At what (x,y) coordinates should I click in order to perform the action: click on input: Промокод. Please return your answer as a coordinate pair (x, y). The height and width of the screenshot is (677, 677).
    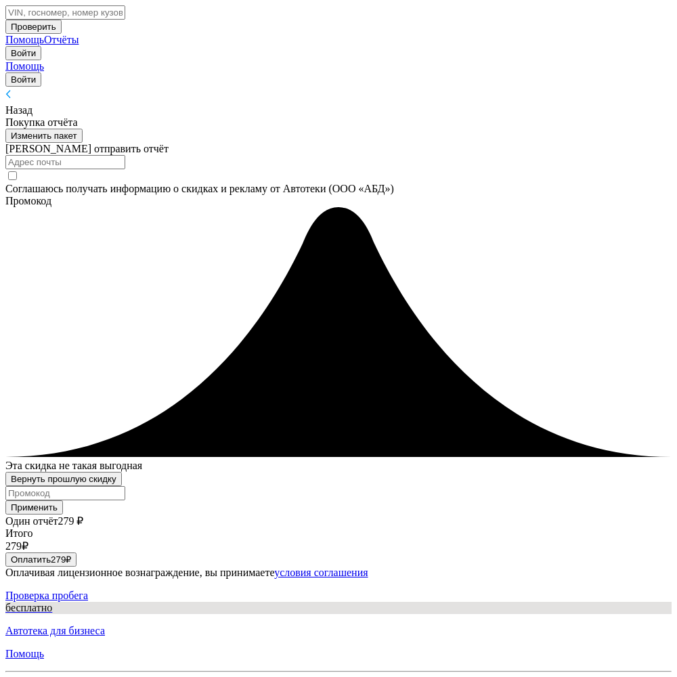
    Looking at the image, I should click on (65, 493).